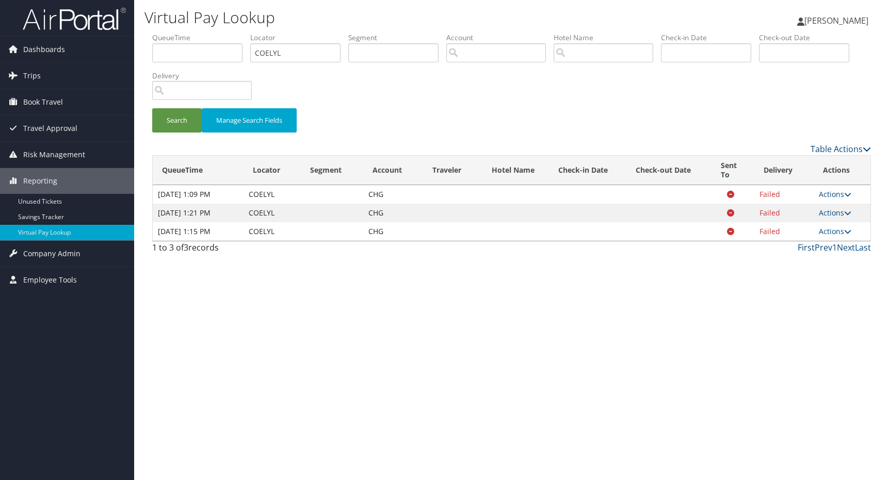 The width and height of the screenshot is (889, 480). Describe the element at coordinates (50, 280) in the screenshot. I see `span: Employee Tools` at that location.